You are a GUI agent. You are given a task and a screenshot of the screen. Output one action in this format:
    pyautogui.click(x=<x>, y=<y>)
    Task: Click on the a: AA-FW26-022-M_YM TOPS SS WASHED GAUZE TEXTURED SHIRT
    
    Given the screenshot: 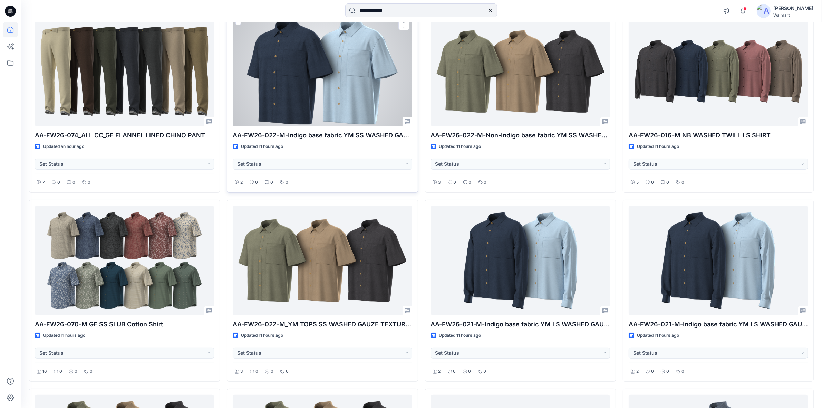 What is the action you would take?
    pyautogui.click(x=322, y=260)
    